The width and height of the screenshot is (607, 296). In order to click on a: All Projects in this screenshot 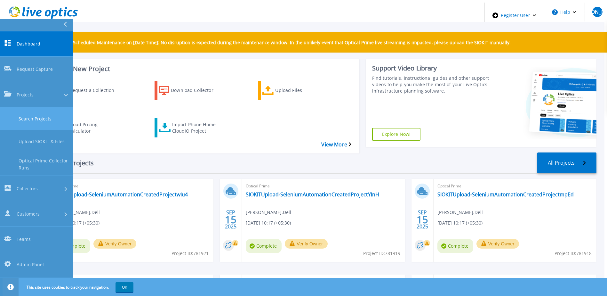, I will do `click(567, 163)`.